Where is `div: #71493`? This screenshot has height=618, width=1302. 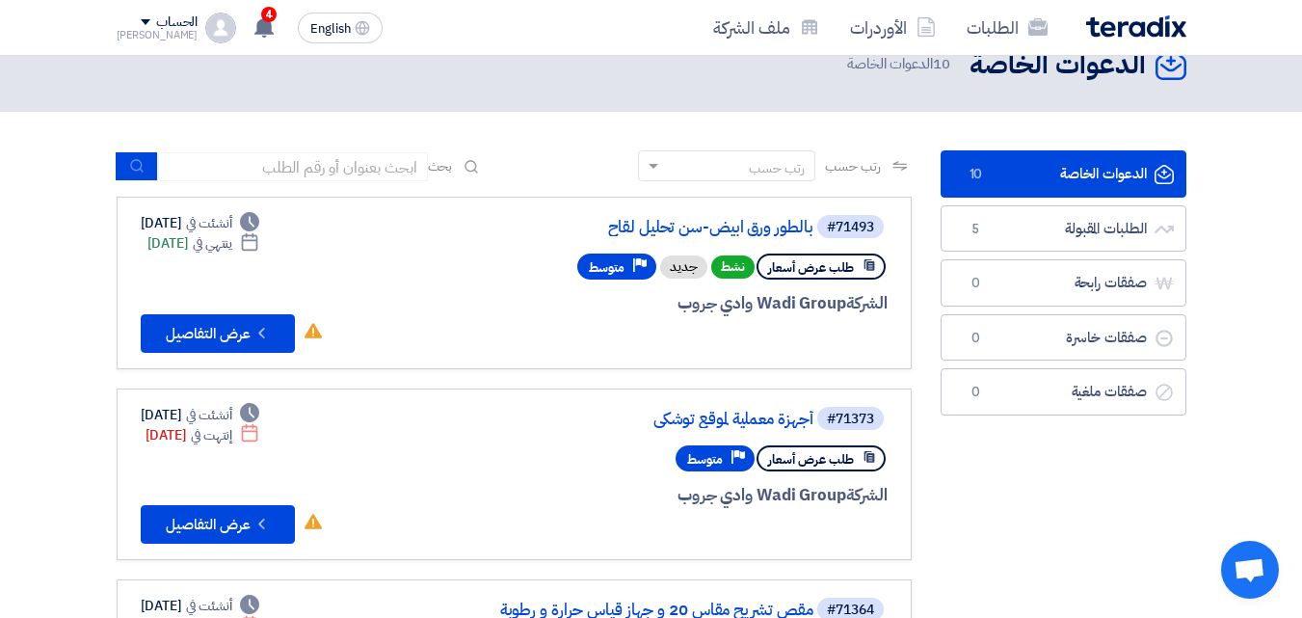
div: #71493 is located at coordinates (850, 227).